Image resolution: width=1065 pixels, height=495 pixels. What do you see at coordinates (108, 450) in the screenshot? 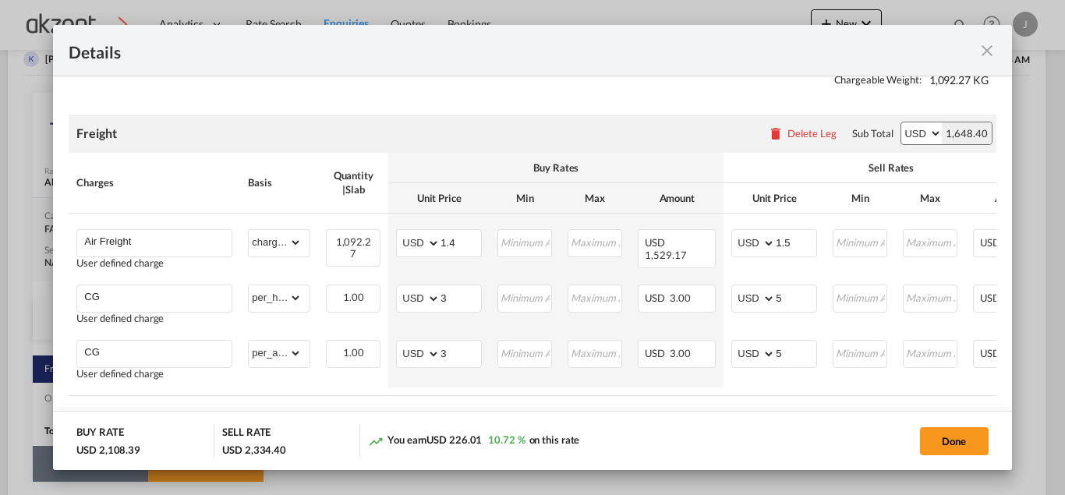
I see `div: USD 2,108.39` at bounding box center [108, 450].